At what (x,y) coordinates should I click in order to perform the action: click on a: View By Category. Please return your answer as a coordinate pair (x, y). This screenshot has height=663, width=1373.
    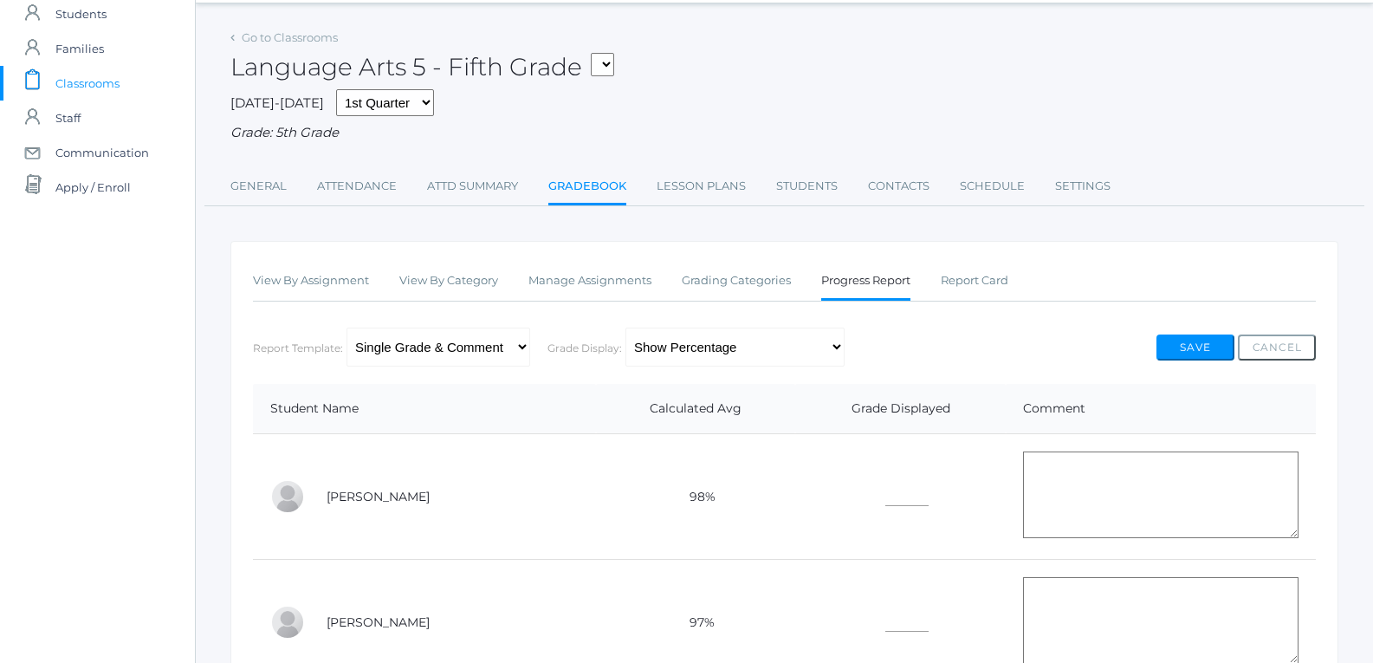
    Looking at the image, I should click on (449, 281).